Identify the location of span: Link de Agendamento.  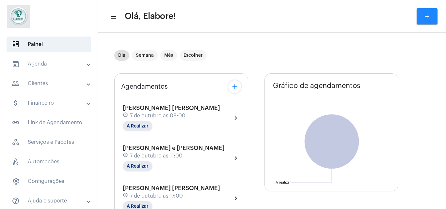
(49, 123).